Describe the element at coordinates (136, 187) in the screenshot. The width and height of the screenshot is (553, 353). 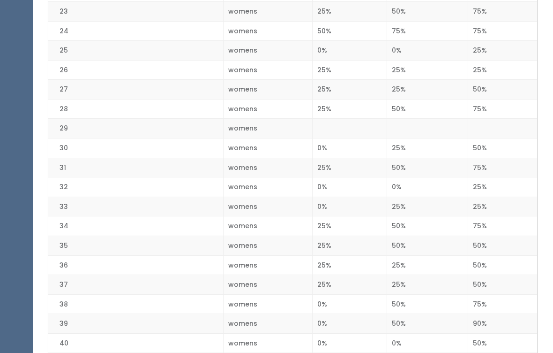
I see `td: 32` at that location.